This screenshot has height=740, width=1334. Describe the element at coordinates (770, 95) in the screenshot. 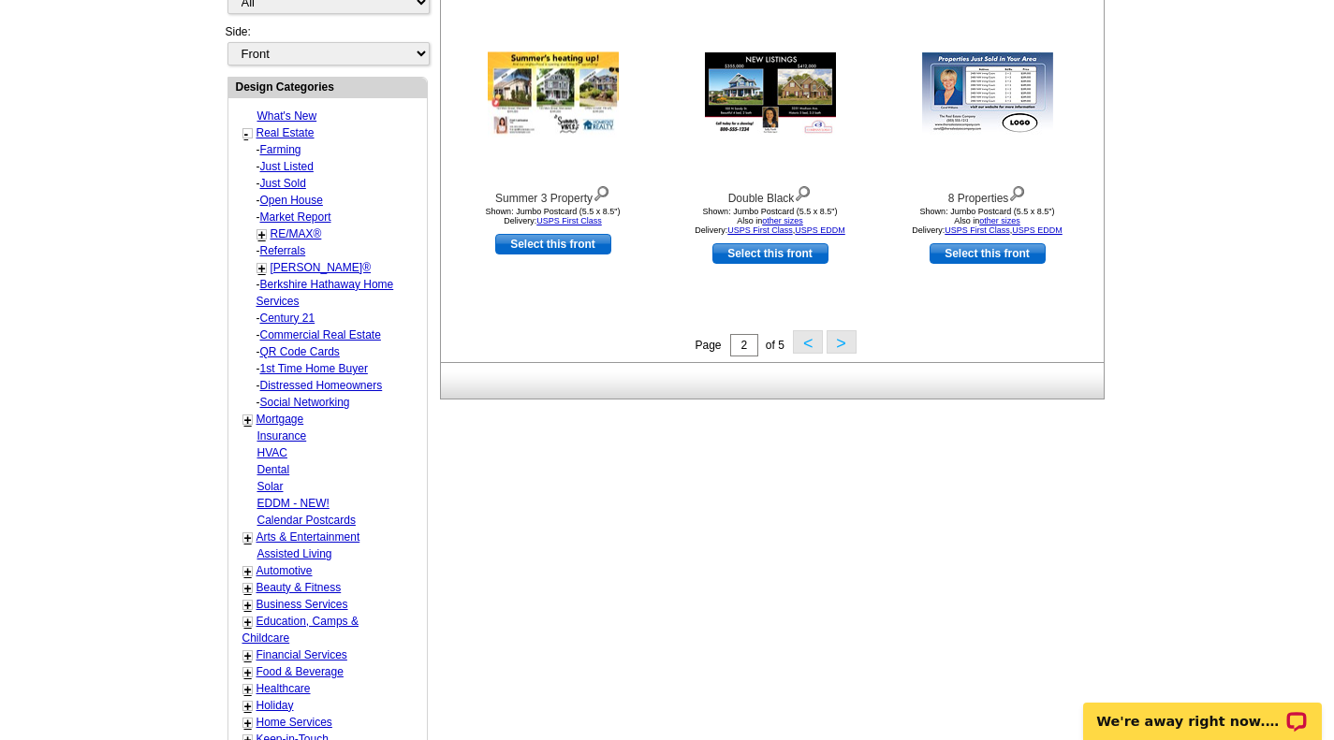

I see `img: Double Black` at that location.